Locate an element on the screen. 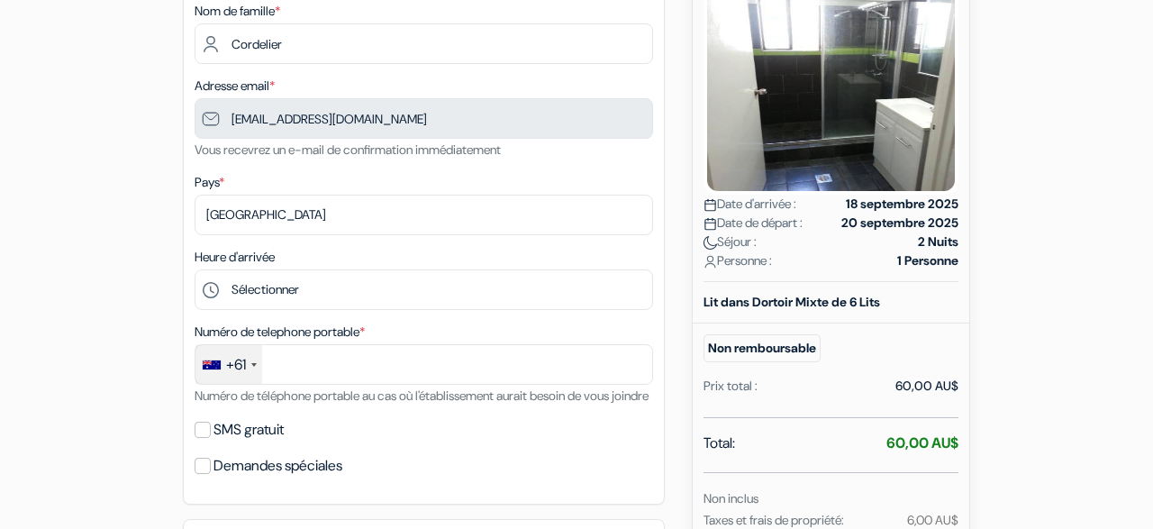  label: Demandes spéciales is located at coordinates (277, 466).